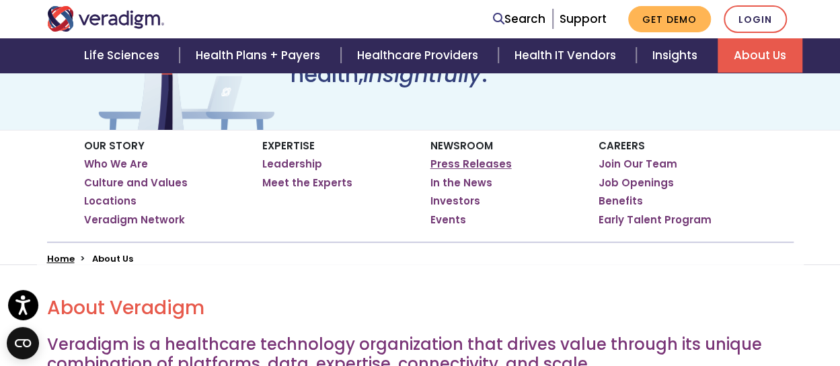 The image size is (840, 366). I want to click on a: Leadership, so click(292, 164).